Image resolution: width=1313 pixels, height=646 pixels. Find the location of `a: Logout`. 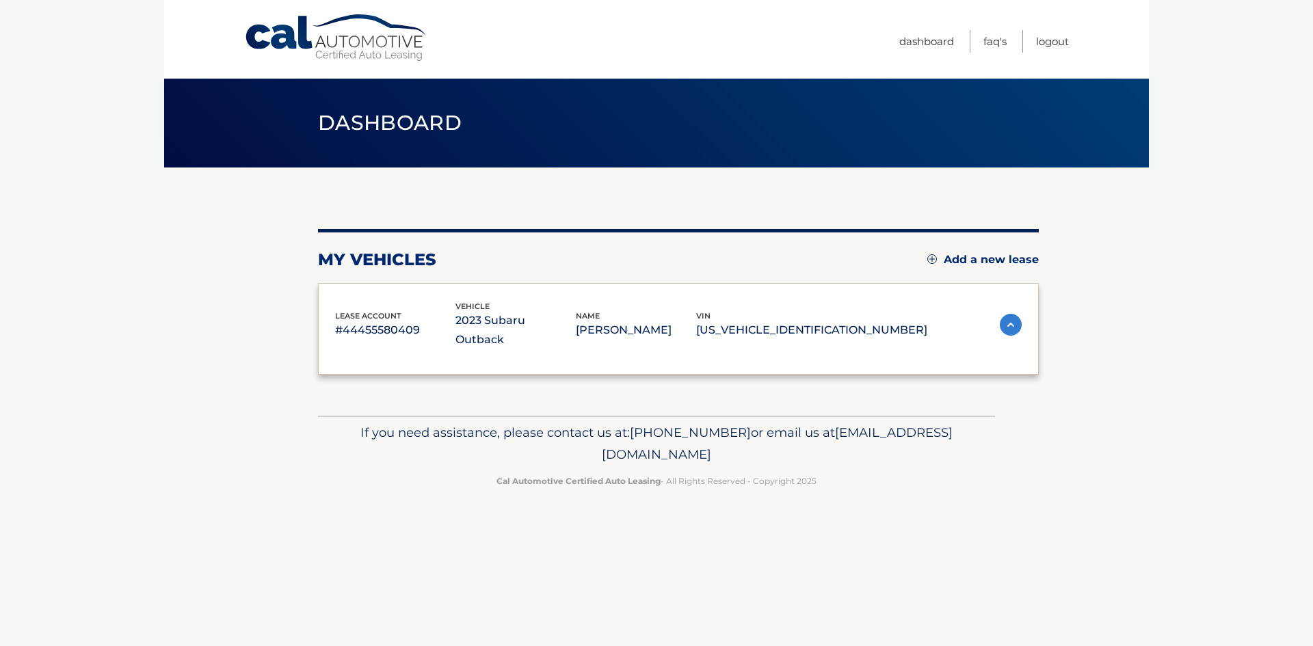

a: Logout is located at coordinates (1053, 41).